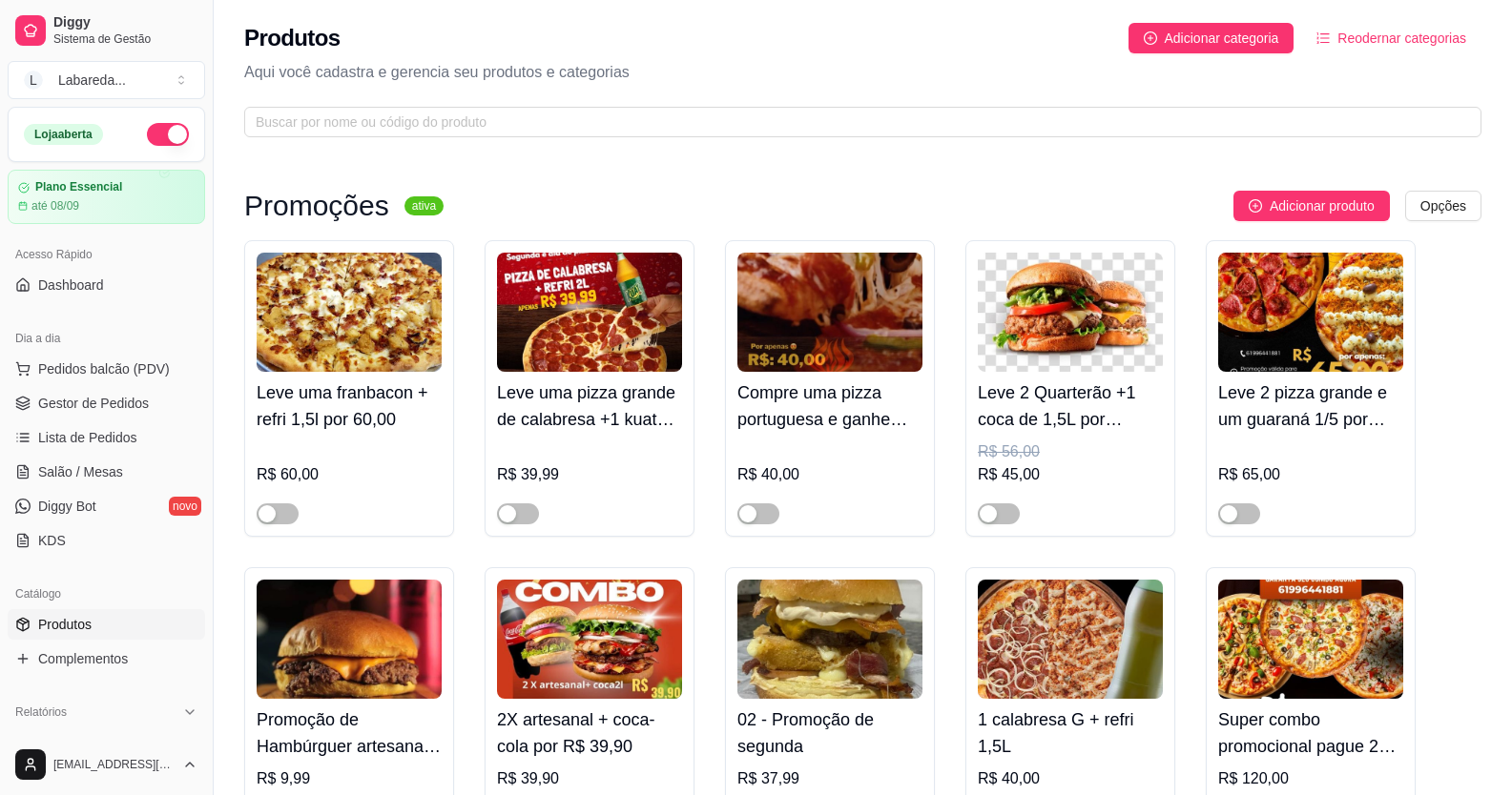 Image resolution: width=1512 pixels, height=795 pixels. Describe the element at coordinates (79, 187) in the screenshot. I see `article: Plano Essencial` at that location.